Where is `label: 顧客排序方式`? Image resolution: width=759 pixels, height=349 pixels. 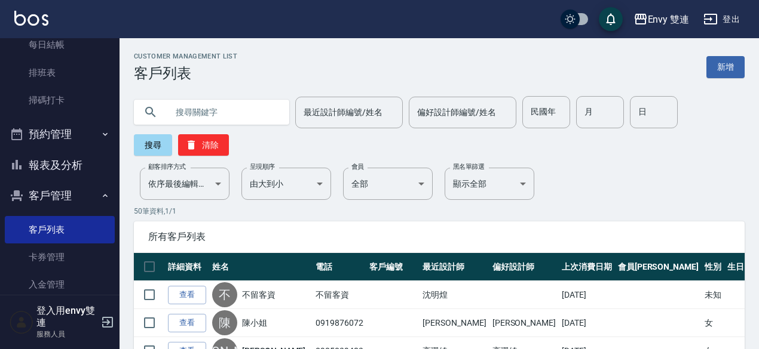
label: 顧客排序方式 is located at coordinates (167, 167).